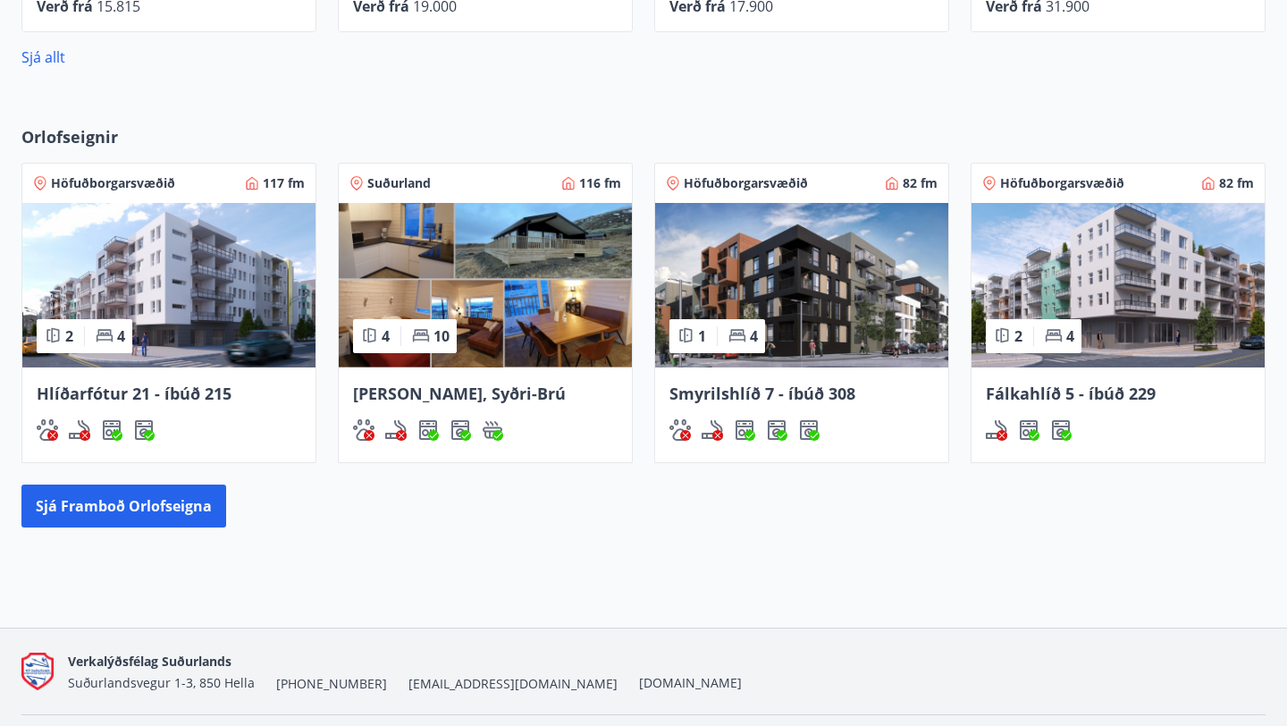  Describe the element at coordinates (70, 137) in the screenshot. I see `span: Orlofseignir` at that location.